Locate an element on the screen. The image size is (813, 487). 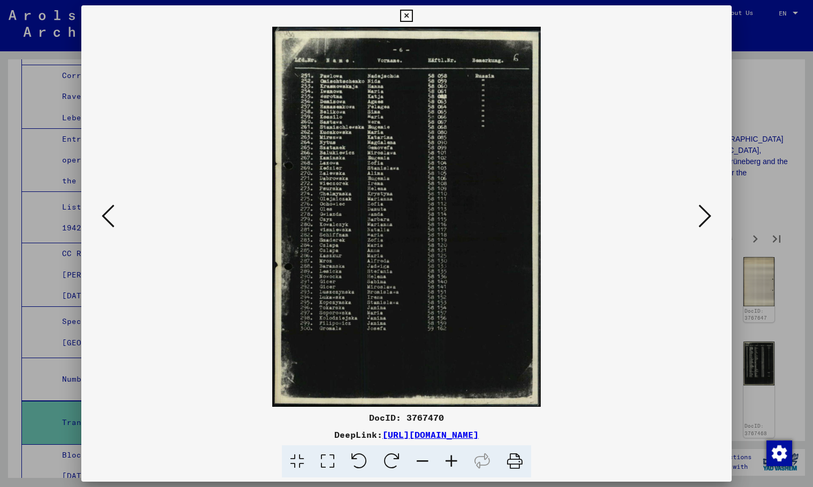
div: DeepLink: is located at coordinates (406, 435).